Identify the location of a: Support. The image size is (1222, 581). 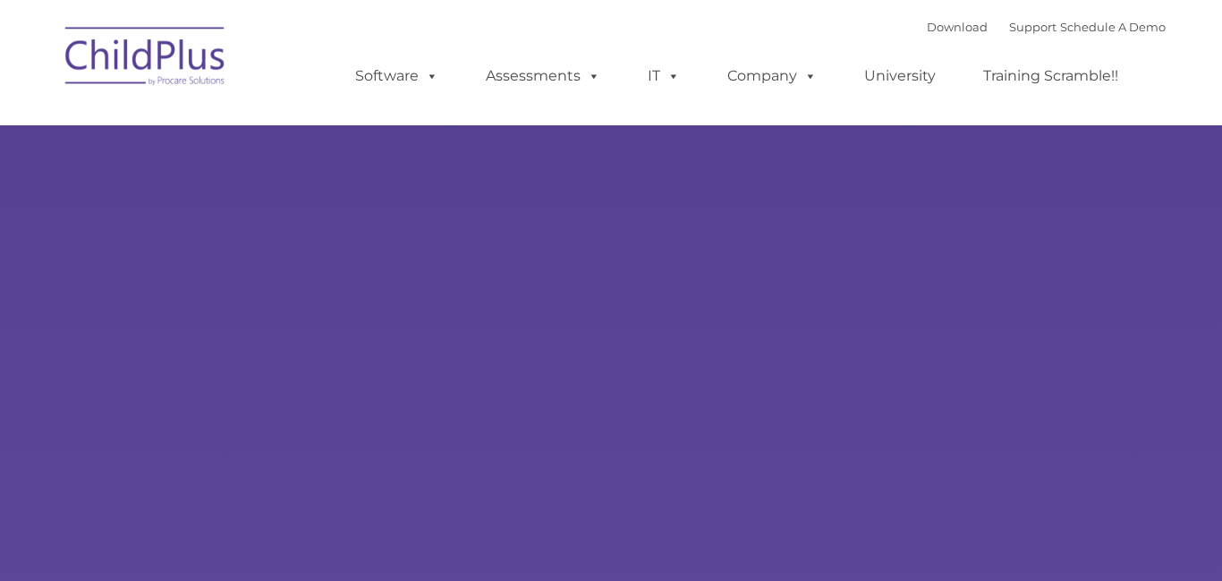
(1033, 27).